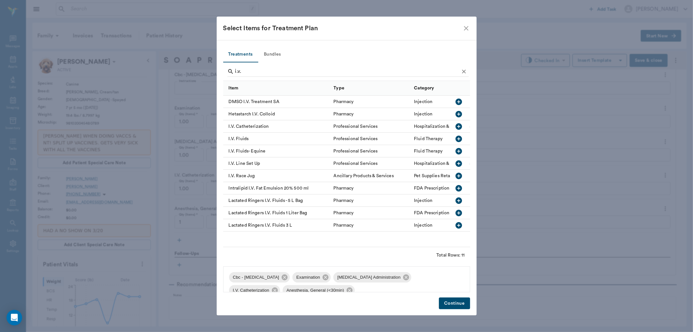 Image resolution: width=693 pixels, height=332 pixels. I want to click on button: Bundles, so click(272, 55).